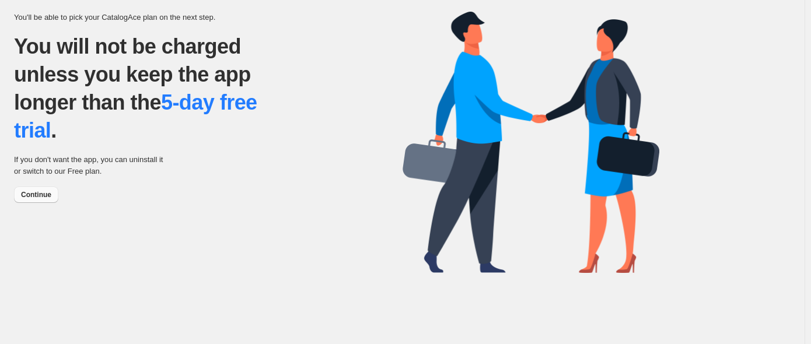 Image resolution: width=811 pixels, height=344 pixels. Describe the element at coordinates (36, 195) in the screenshot. I see `button: Continue` at that location.